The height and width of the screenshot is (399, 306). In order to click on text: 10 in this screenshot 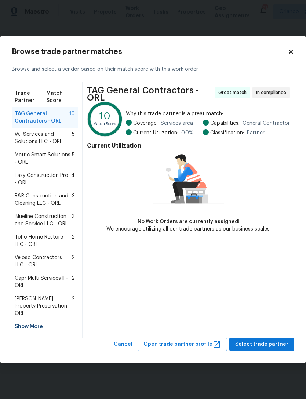, I will do `click(105, 116)`.